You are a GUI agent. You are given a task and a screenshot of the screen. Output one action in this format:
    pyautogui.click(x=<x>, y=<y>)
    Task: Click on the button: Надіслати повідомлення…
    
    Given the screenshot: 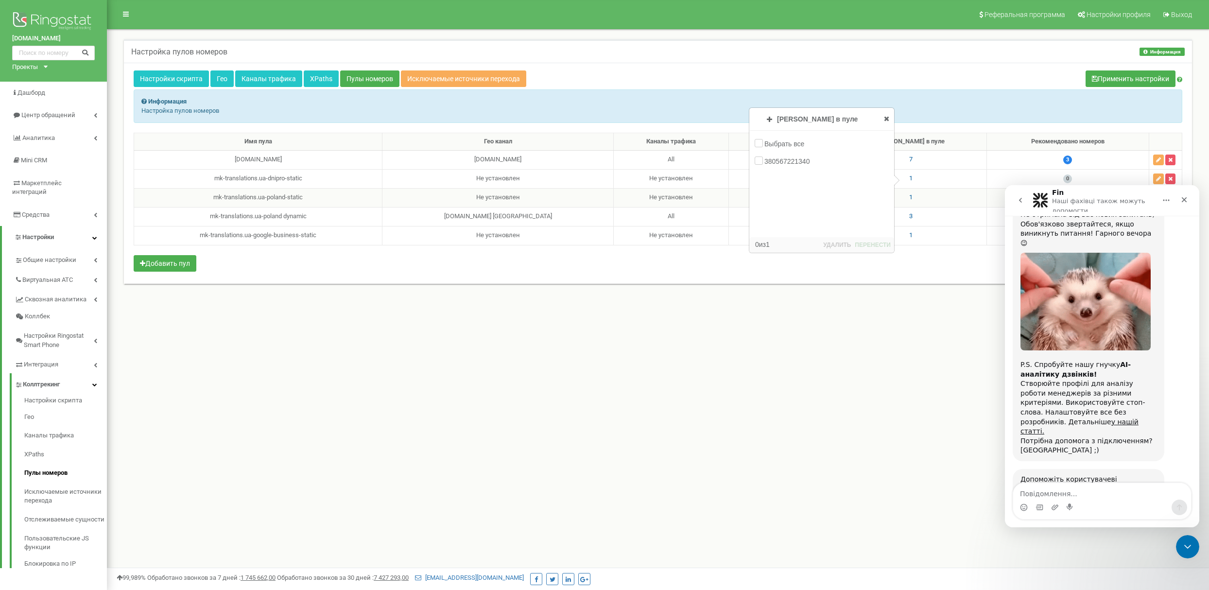 What is the action you would take?
    pyautogui.click(x=174, y=322)
    